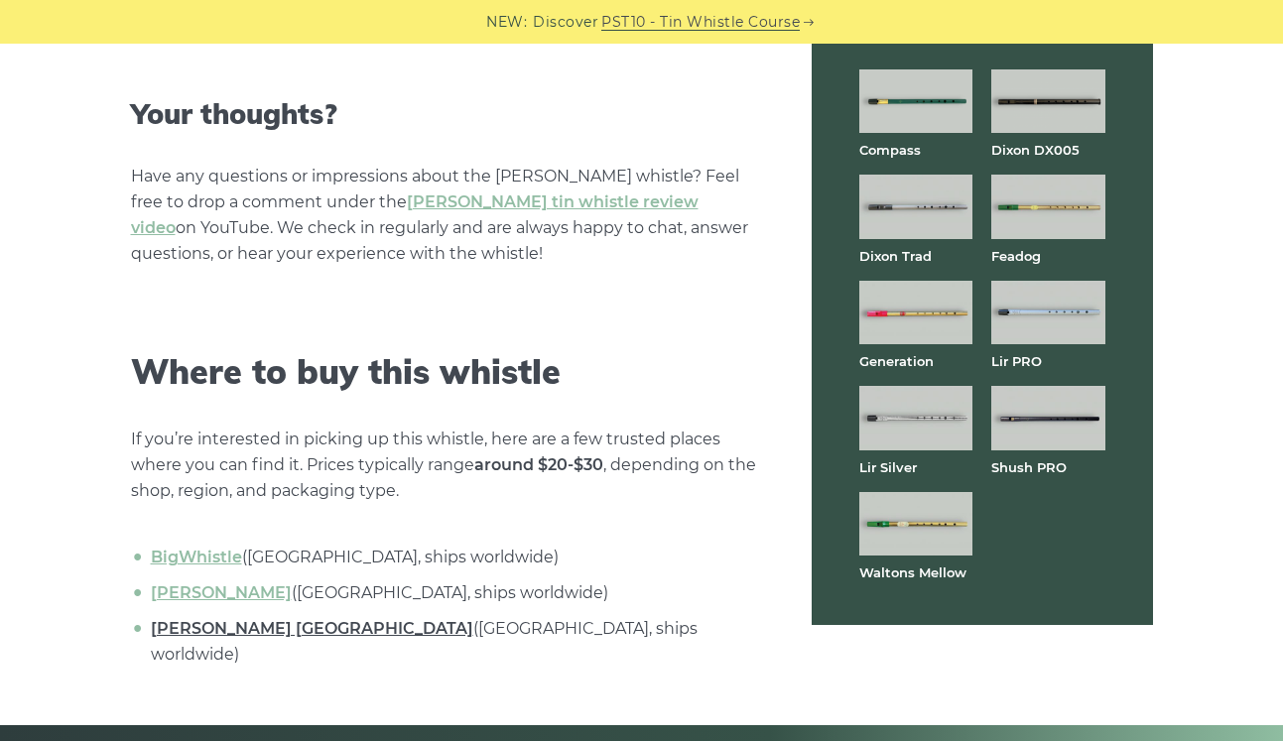 The width and height of the screenshot is (1283, 741). What do you see at coordinates (447, 114) in the screenshot?
I see `h3: Your thoughts?` at bounding box center [447, 114].